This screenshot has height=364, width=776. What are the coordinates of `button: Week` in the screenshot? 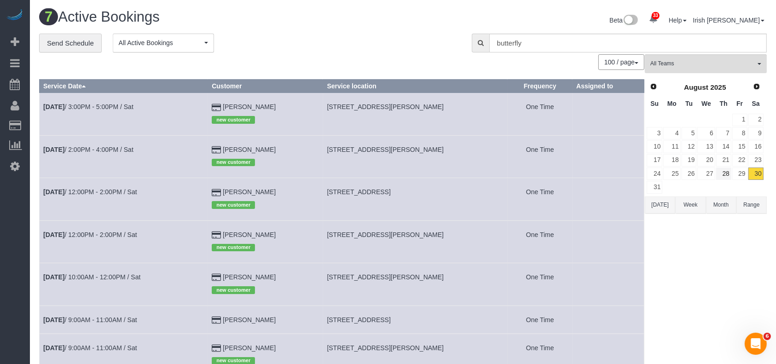 It's located at (690, 205).